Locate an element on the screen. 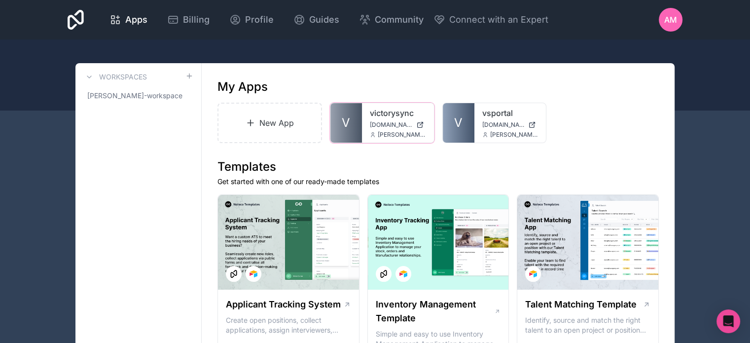 The image size is (750, 343). a: Guides is located at coordinates (316, 20).